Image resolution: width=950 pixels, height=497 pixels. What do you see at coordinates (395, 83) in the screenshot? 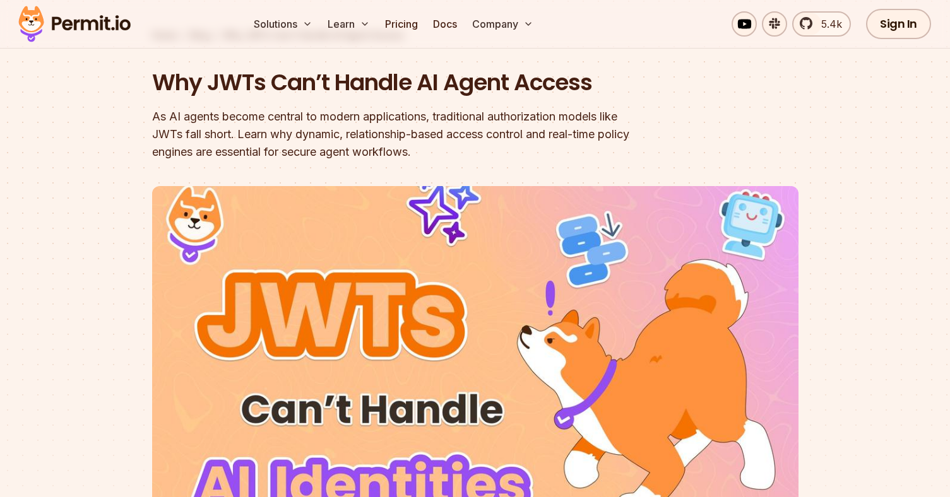
I see `h1: Why JWTs Can’t Handle AI Agent Access` at bounding box center [395, 83].